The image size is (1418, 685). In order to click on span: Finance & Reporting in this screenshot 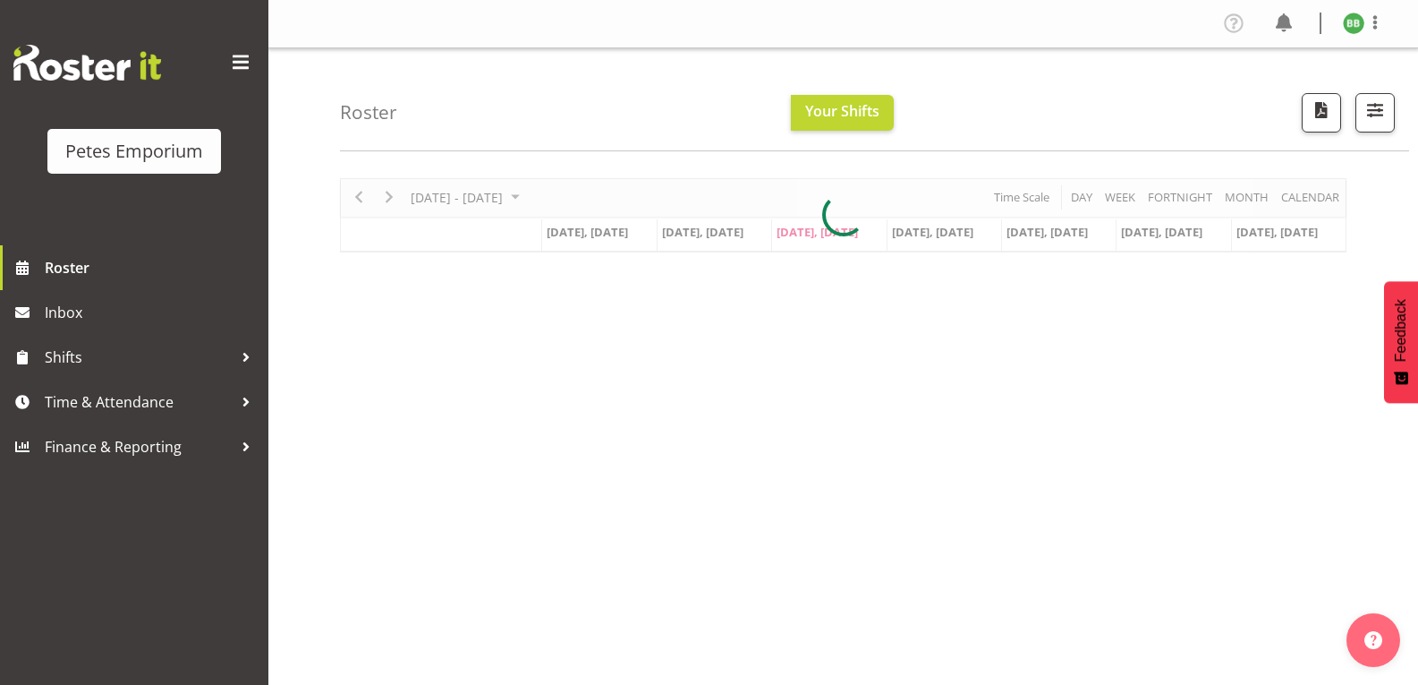, I will do `click(139, 447)`.